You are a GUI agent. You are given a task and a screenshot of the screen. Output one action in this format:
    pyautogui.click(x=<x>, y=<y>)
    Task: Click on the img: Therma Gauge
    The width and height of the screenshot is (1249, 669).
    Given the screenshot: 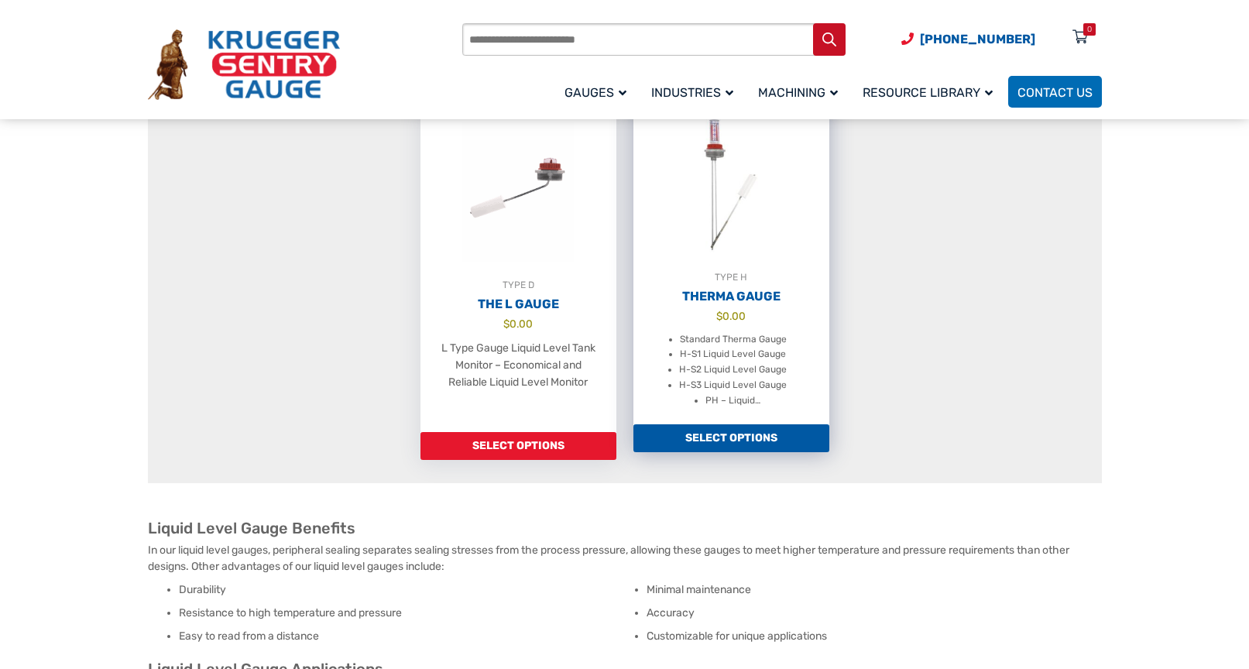 What is the action you would take?
    pyautogui.click(x=731, y=184)
    